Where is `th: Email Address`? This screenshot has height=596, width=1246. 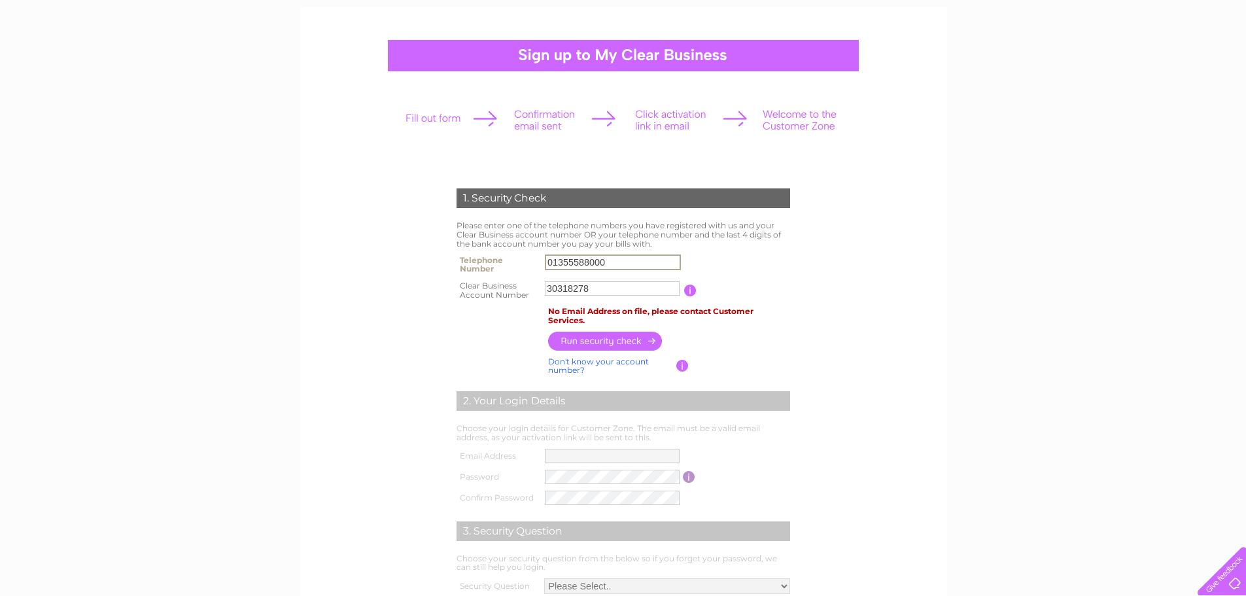
th: Email Address is located at coordinates (498, 456).